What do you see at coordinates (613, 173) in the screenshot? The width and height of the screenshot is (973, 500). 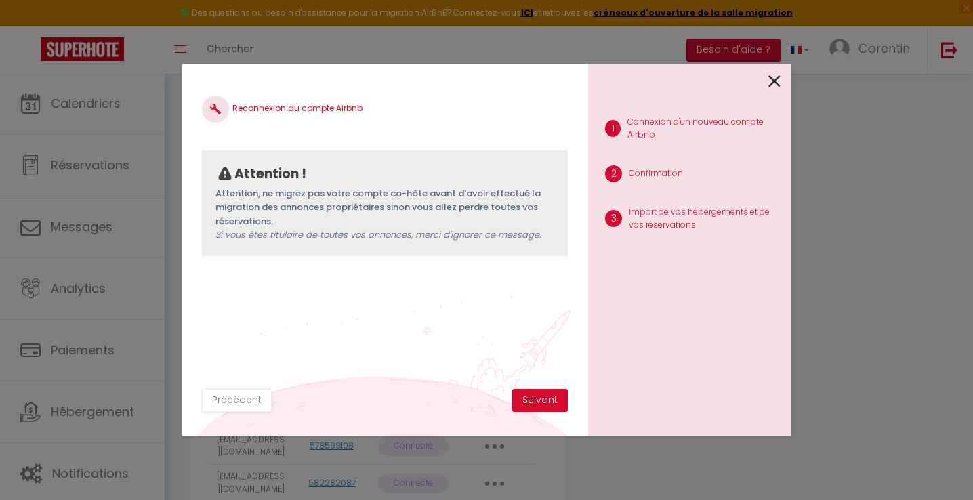 I see `span: 2` at bounding box center [613, 173].